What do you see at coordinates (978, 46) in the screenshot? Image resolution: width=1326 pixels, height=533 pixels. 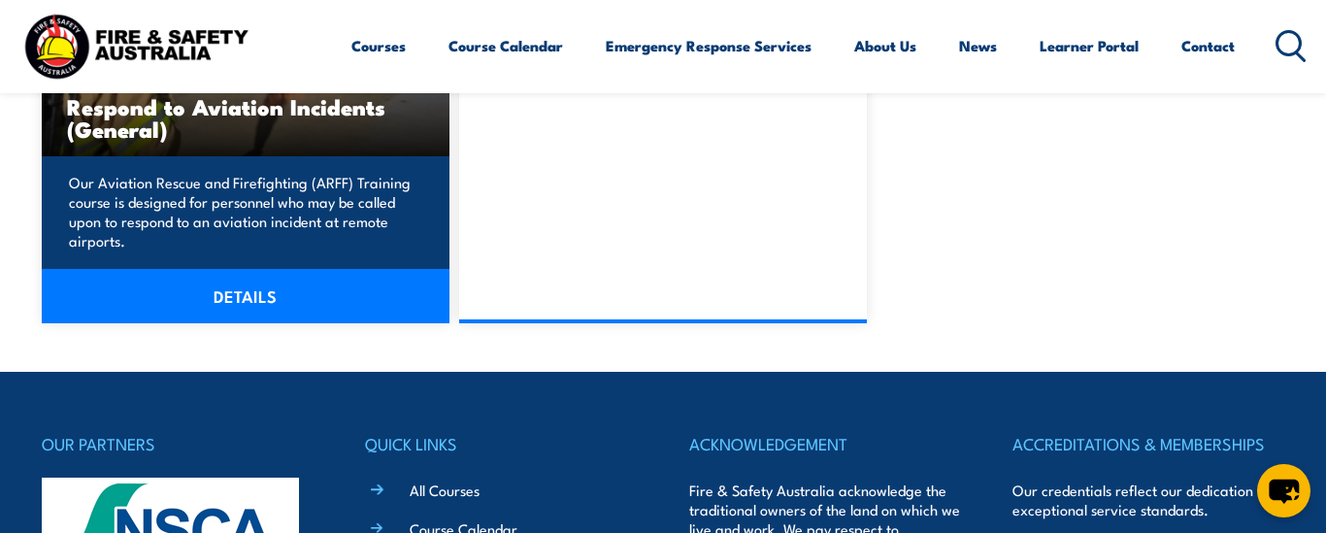 I see `a: News` at bounding box center [978, 46].